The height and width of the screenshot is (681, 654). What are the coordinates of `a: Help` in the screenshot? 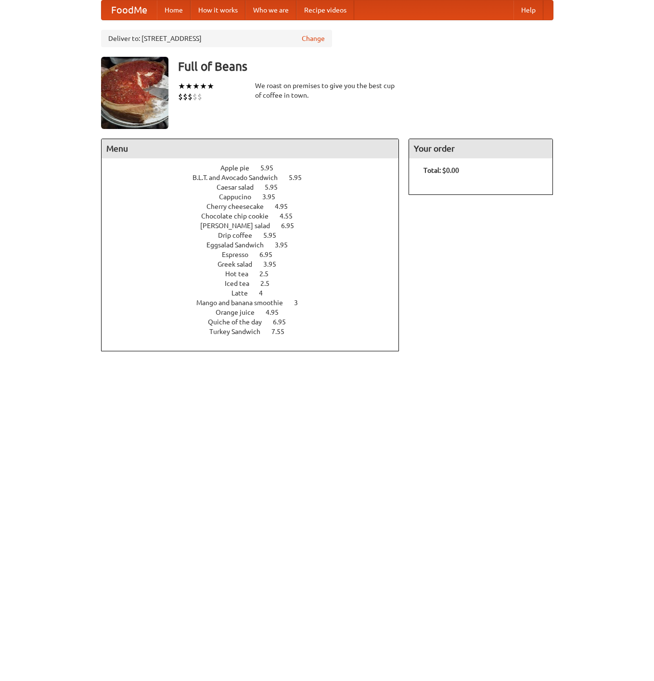 It's located at (528, 10).